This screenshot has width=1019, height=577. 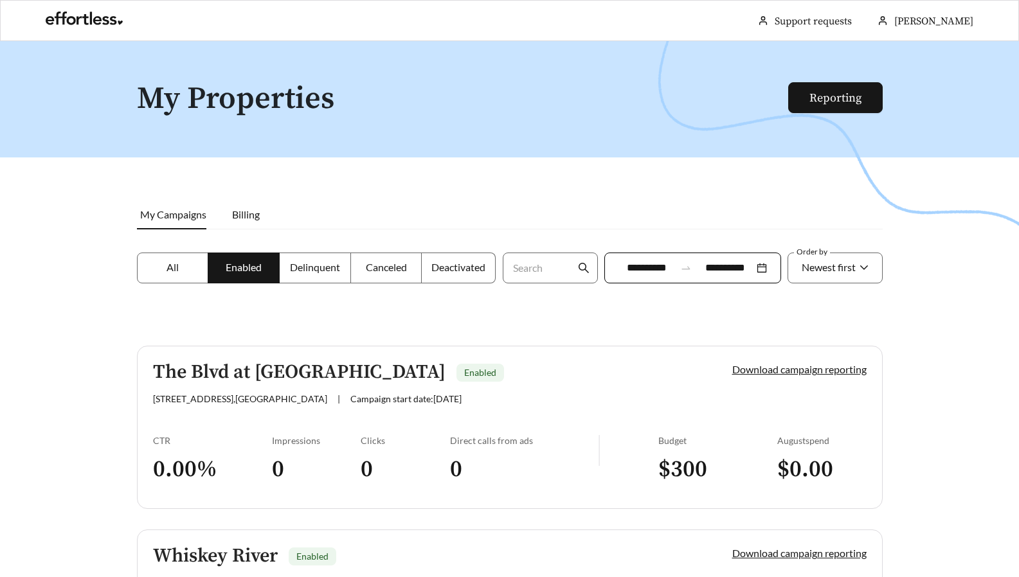 I want to click on img: line, so click(x=599, y=451).